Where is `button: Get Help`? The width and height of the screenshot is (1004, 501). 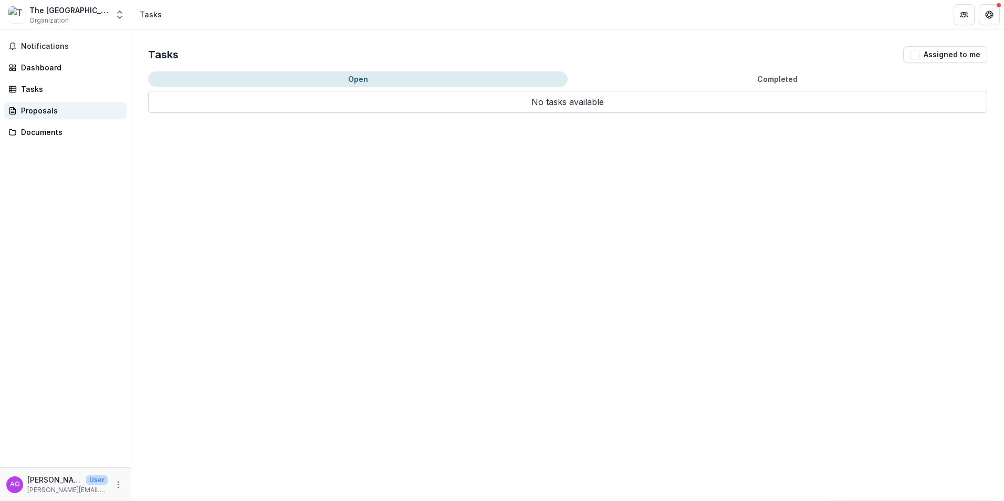
button: Get Help is located at coordinates (989, 15).